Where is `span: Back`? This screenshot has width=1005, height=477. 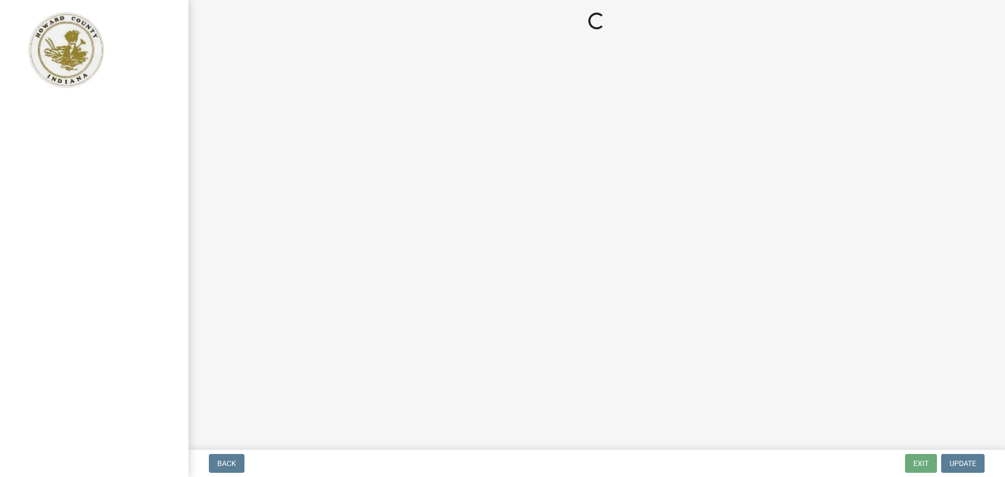 span: Back is located at coordinates (227, 463).